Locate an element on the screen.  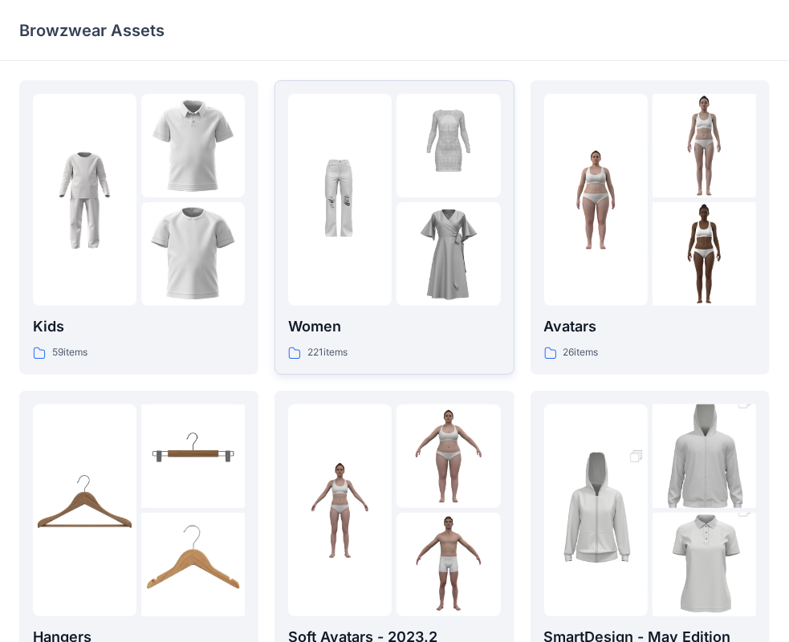
a: folder 1folder 2folder 3Avatars26items is located at coordinates (650, 227).